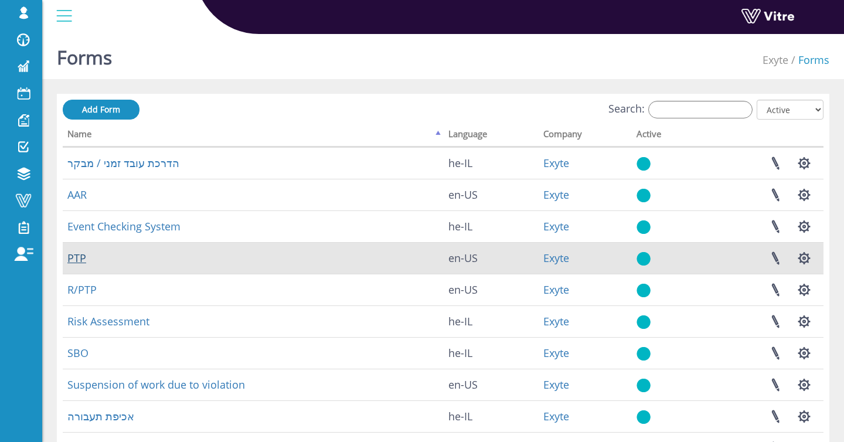  What do you see at coordinates (78, 353) in the screenshot?
I see `a: SBO` at bounding box center [78, 353].